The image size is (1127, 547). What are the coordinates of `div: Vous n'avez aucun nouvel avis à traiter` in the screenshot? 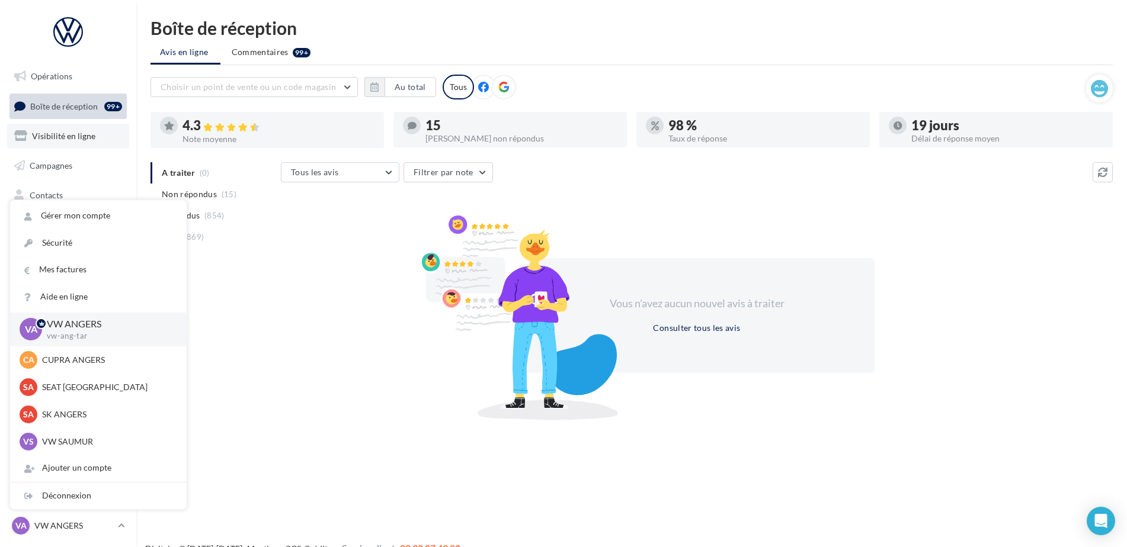 It's located at (697, 304).